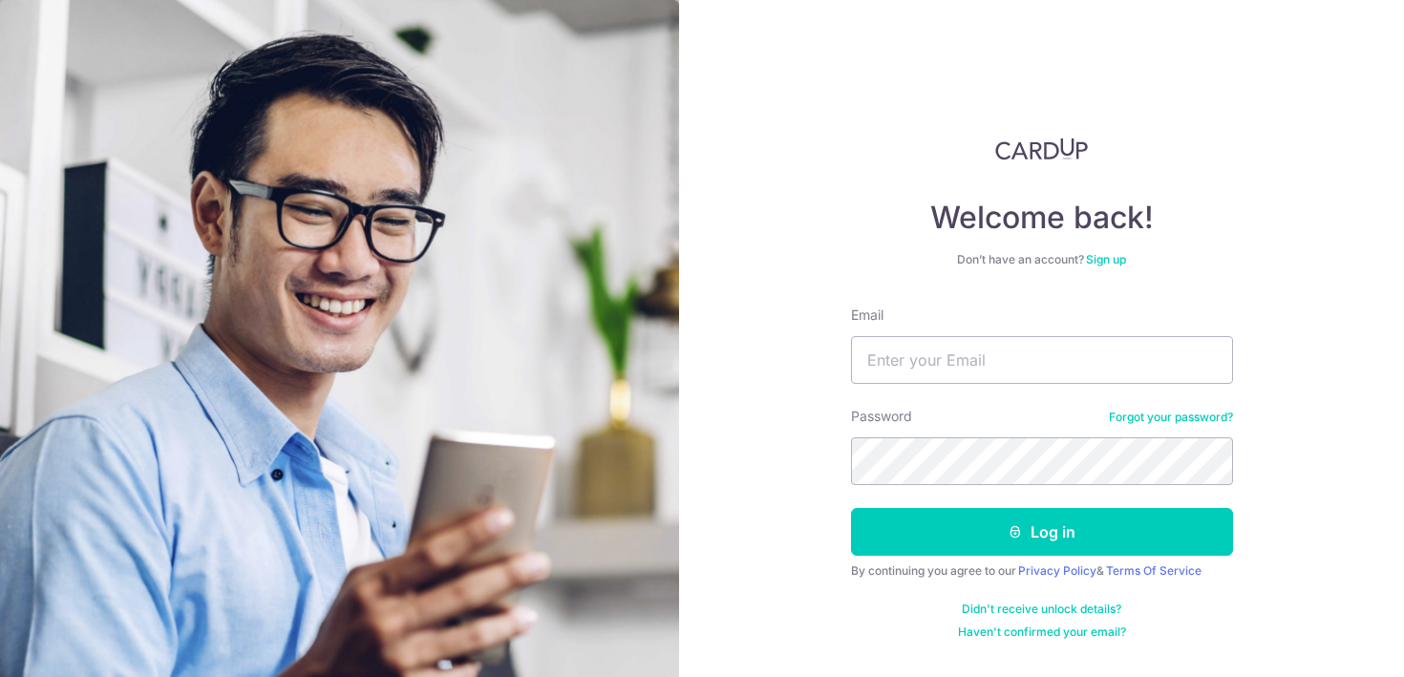 This screenshot has width=1404, height=677. I want to click on a: Haven't confirmed your email?, so click(1042, 632).